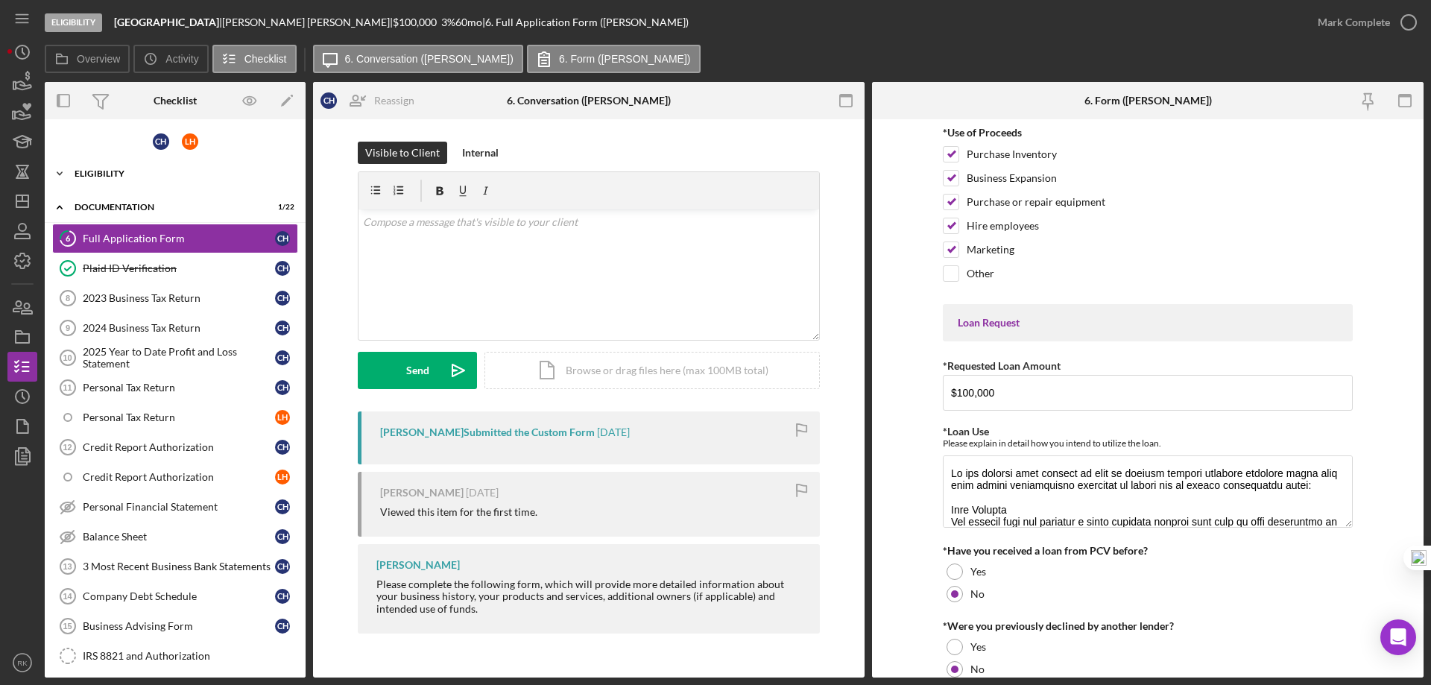 Image resolution: width=1431 pixels, height=685 pixels. What do you see at coordinates (1011, 178) in the screenshot?
I see `label: Business Expansion` at bounding box center [1011, 178].